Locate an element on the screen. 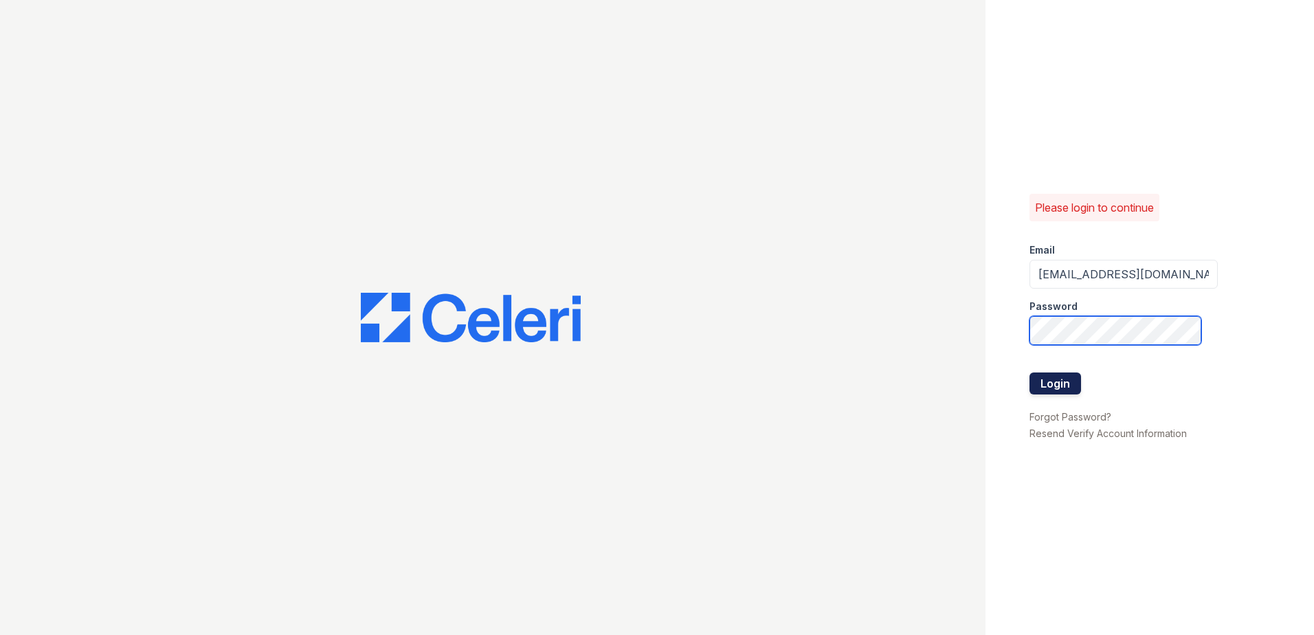 The height and width of the screenshot is (635, 1314). a: Resend Verify Account Information is located at coordinates (1108, 433).